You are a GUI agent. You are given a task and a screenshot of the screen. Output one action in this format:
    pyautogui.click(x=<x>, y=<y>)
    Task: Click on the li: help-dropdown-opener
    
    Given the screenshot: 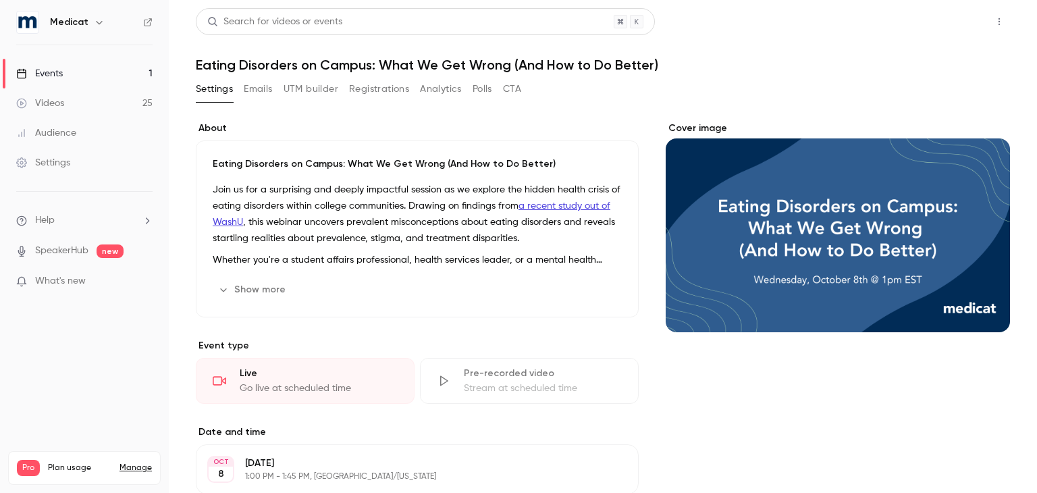 What is the action you would take?
    pyautogui.click(x=84, y=220)
    